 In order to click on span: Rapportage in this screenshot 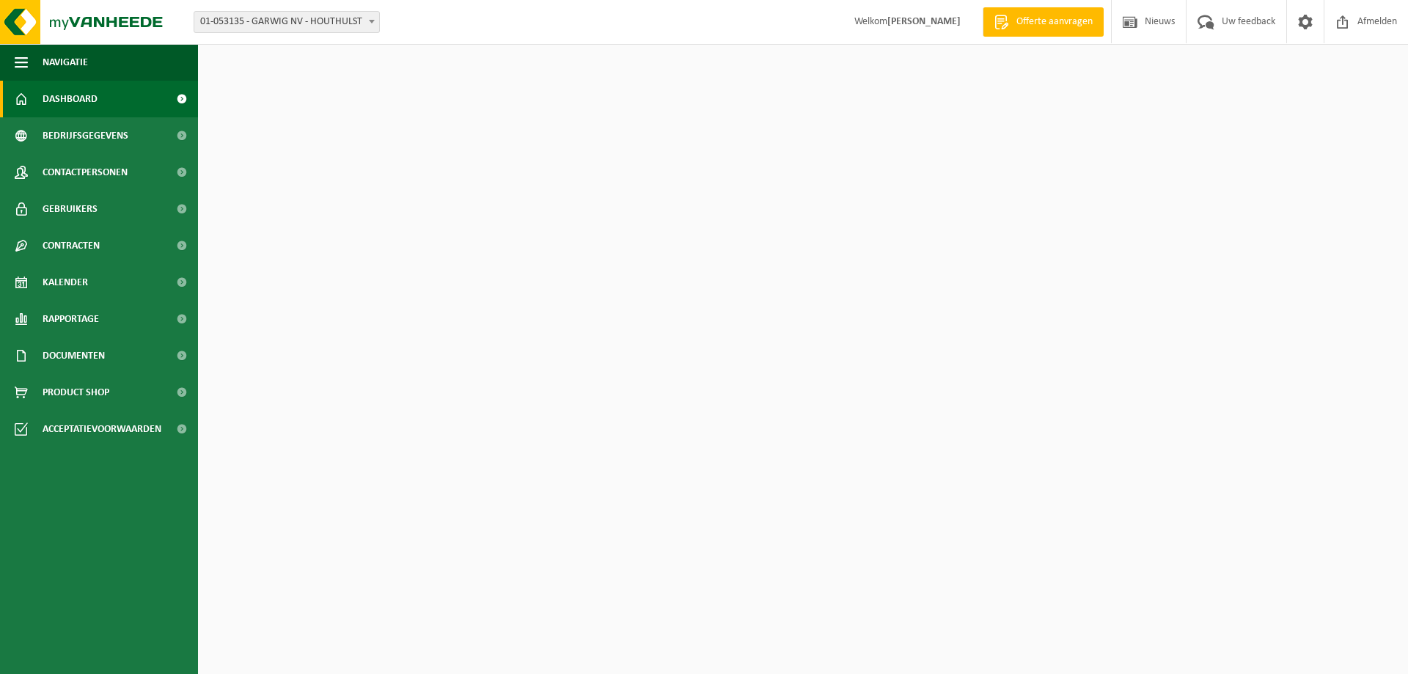, I will do `click(70, 319)`.